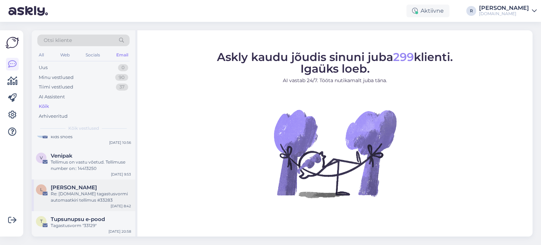  I want to click on div: Socials, so click(93, 55).